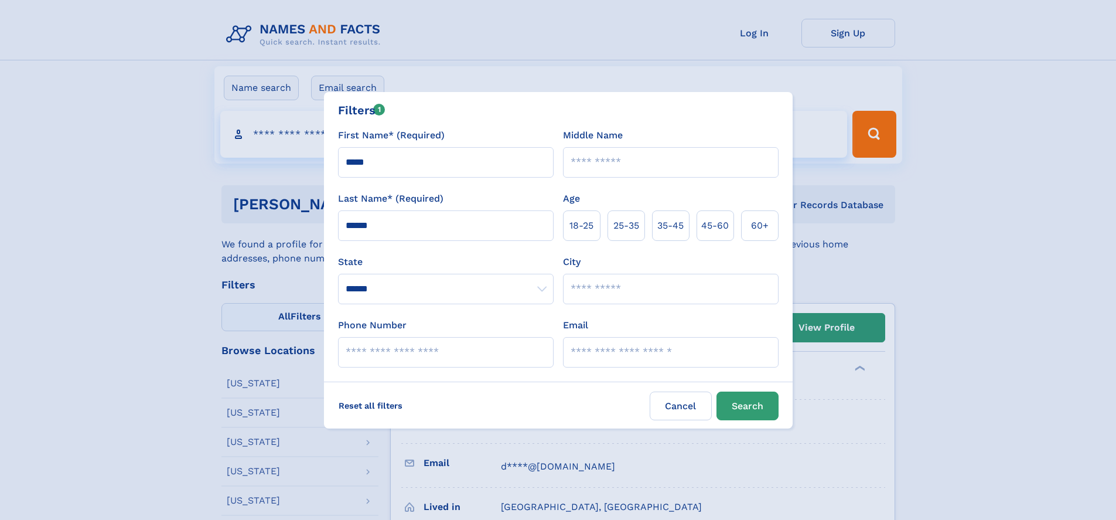 Image resolution: width=1116 pixels, height=520 pixels. What do you see at coordinates (370, 405) in the screenshot?
I see `label: Reset all filters` at bounding box center [370, 405].